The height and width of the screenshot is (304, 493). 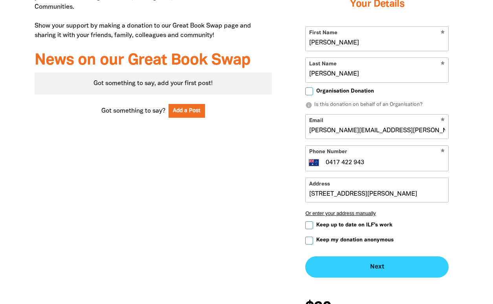 I want to click on input: Organisation Donation, so click(x=309, y=91).